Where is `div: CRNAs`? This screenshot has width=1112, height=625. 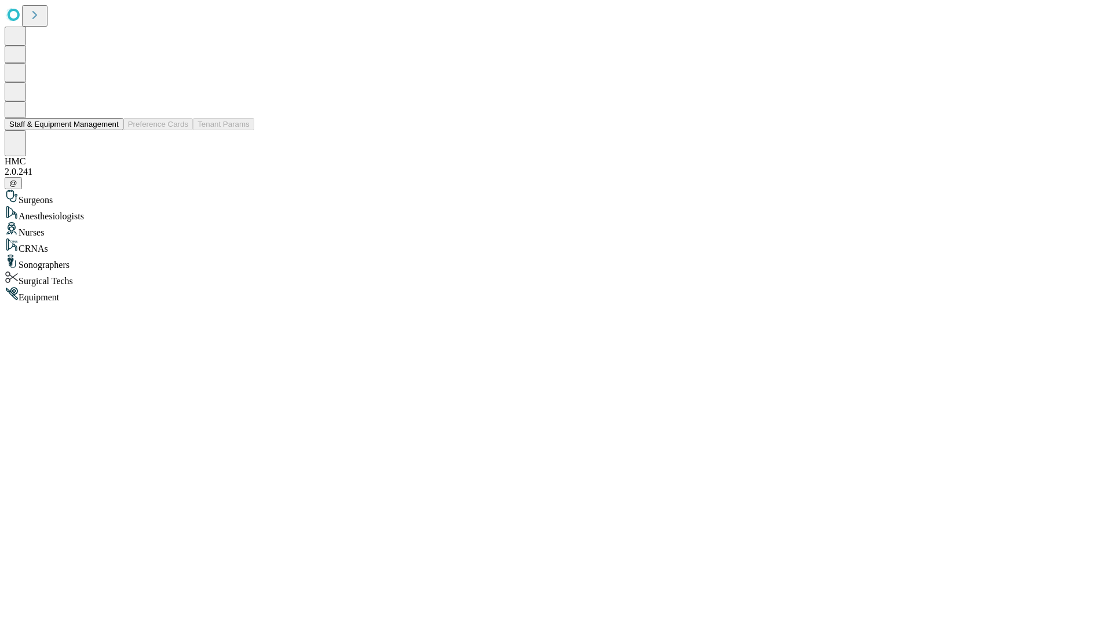 div: CRNAs is located at coordinates (556, 246).